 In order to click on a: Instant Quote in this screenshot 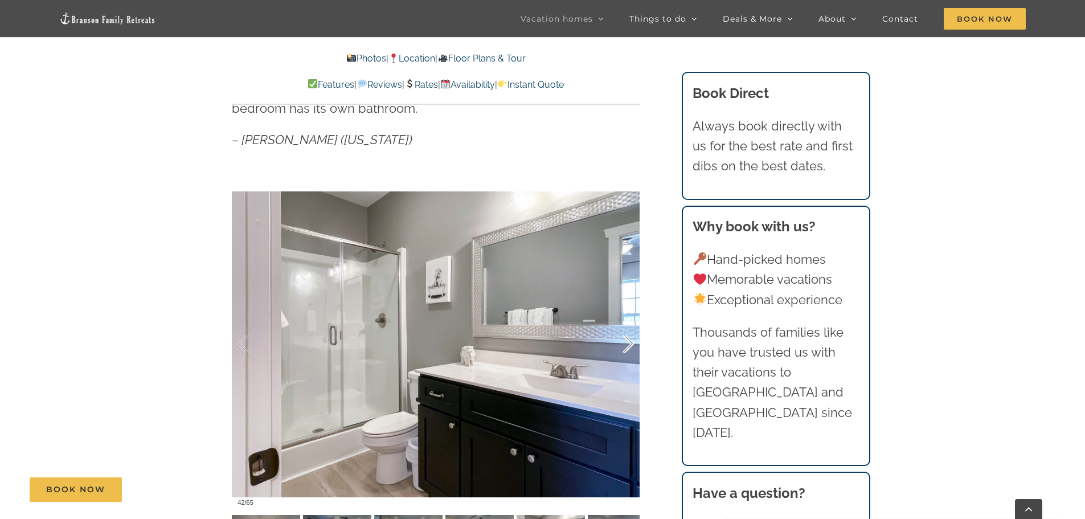, I will do `click(530, 84)`.